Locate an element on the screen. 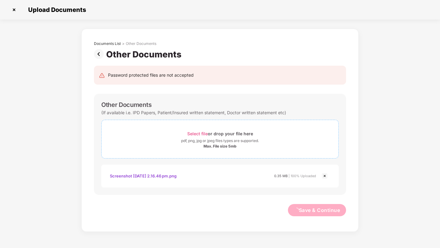  div: pdf, png, jpg or jpeg files types are supported. is located at coordinates (220, 141).